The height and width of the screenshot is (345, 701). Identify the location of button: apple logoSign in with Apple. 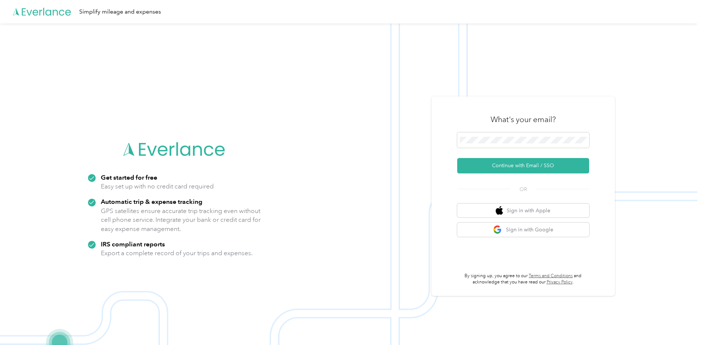
(523, 211).